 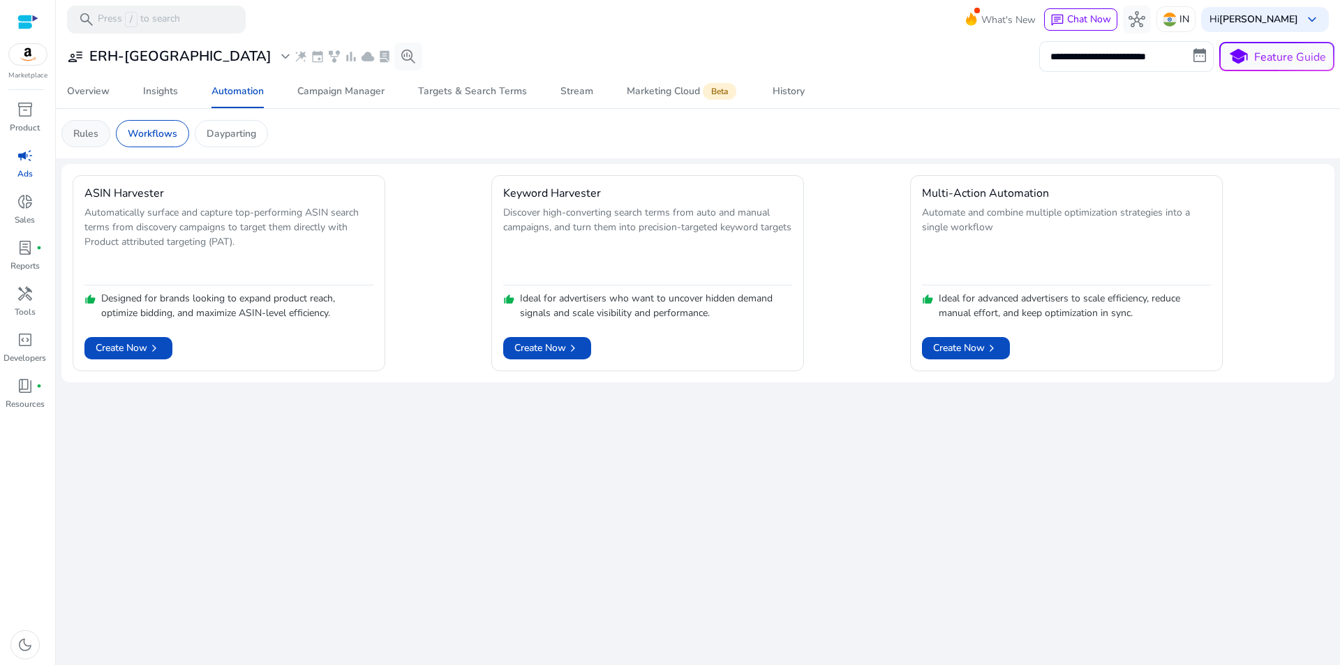 I want to click on span: cloud, so click(x=368, y=57).